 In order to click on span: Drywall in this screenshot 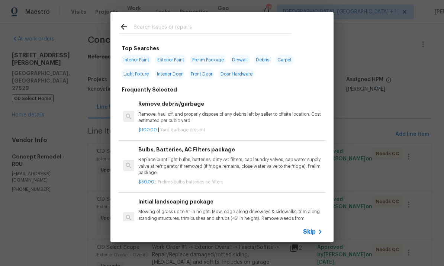, I will do `click(240, 60)`.